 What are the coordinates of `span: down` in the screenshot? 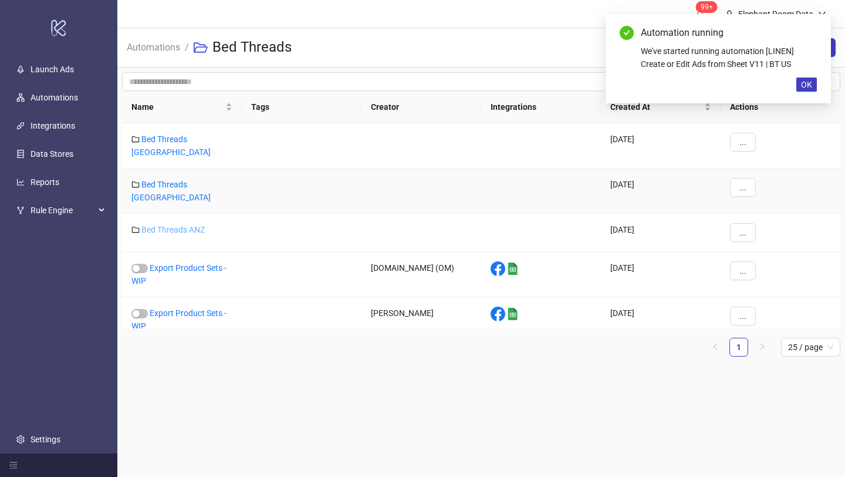 It's located at (822, 14).